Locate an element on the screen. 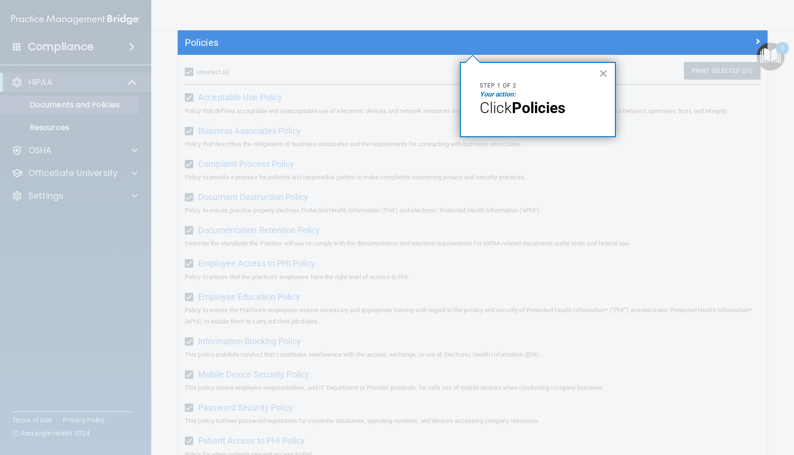 Image resolution: width=794 pixels, height=455 pixels. button: Close is located at coordinates (603, 73).